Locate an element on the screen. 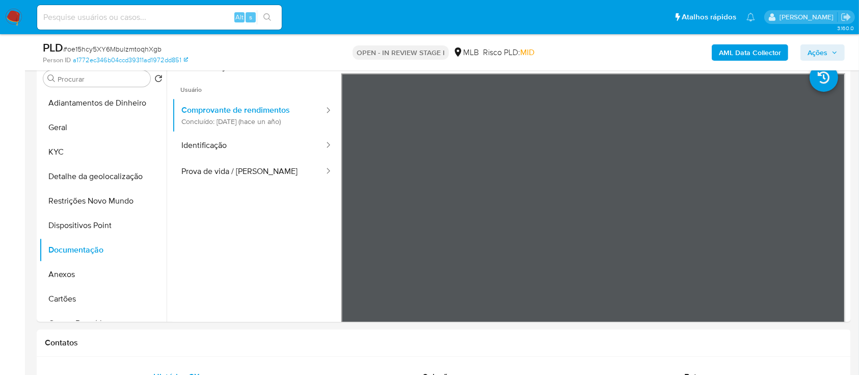  span: Alt is located at coordinates (239, 17).